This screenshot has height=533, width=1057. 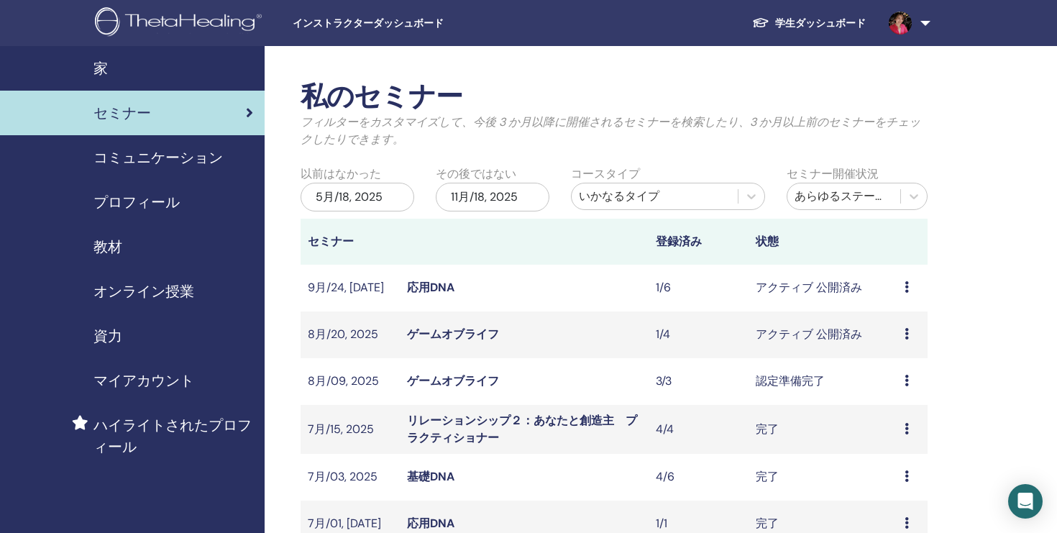 What do you see at coordinates (173, 436) in the screenshot?
I see `span: ハイライトされたプロフィール` at bounding box center [173, 436].